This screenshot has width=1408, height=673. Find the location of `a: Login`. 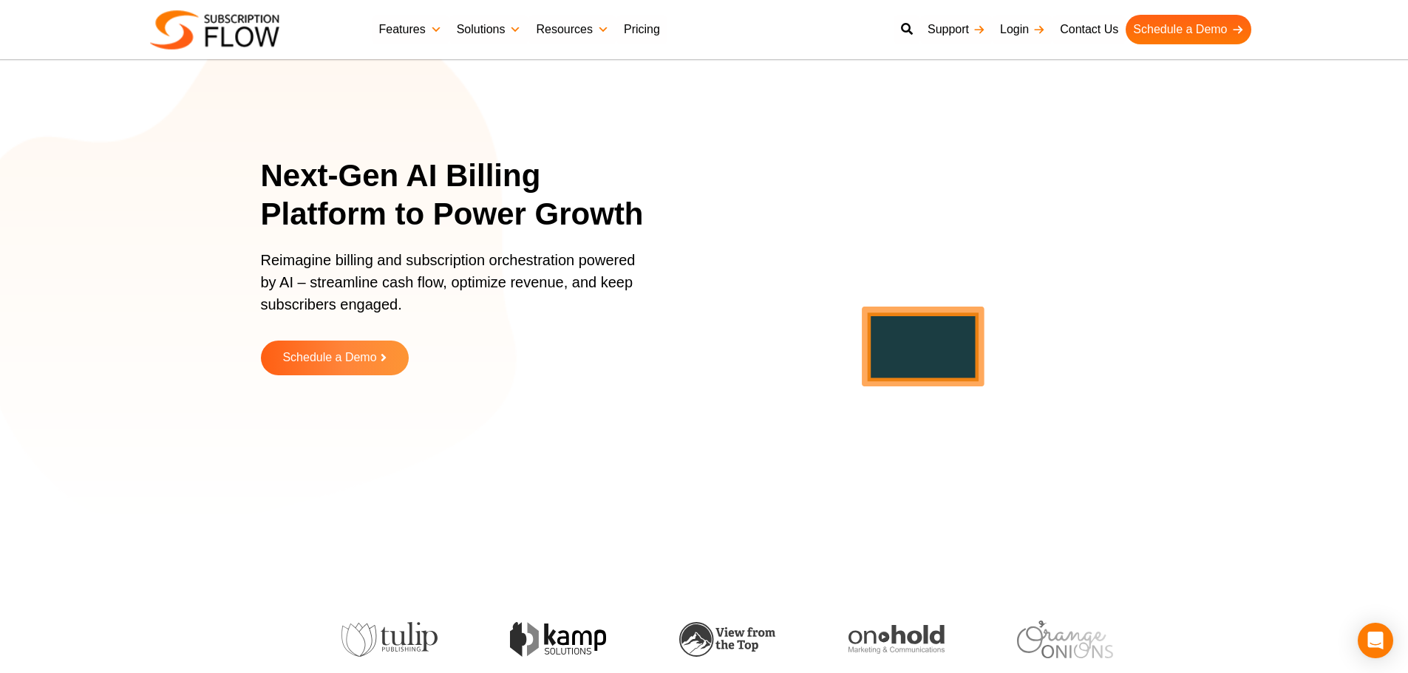

a: Login is located at coordinates (1022, 30).